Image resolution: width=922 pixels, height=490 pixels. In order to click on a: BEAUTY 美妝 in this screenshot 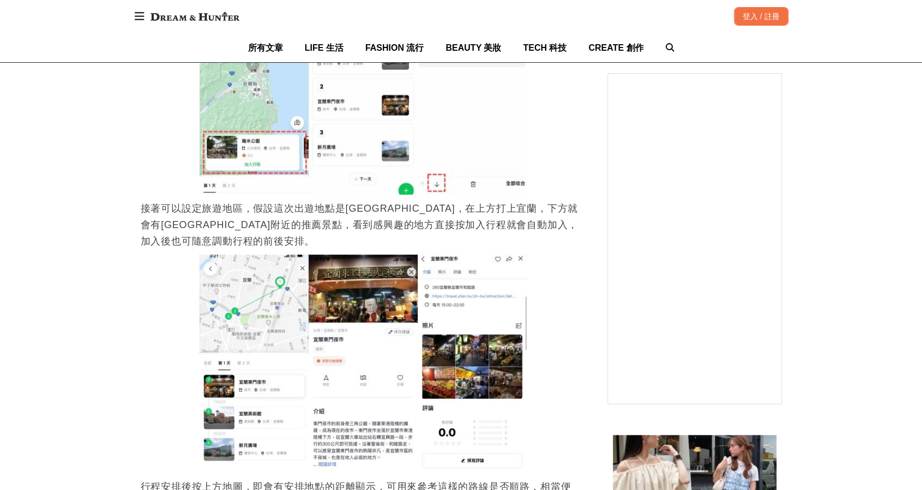, I will do `click(473, 47)`.